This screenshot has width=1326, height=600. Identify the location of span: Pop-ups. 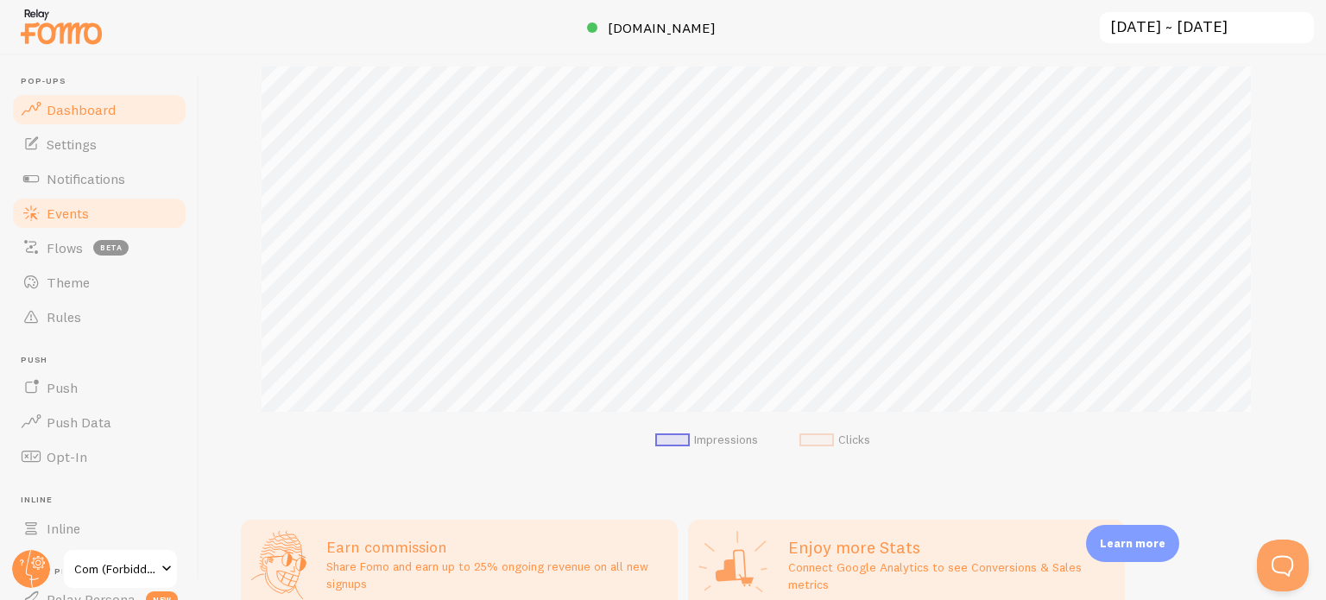
(104, 81).